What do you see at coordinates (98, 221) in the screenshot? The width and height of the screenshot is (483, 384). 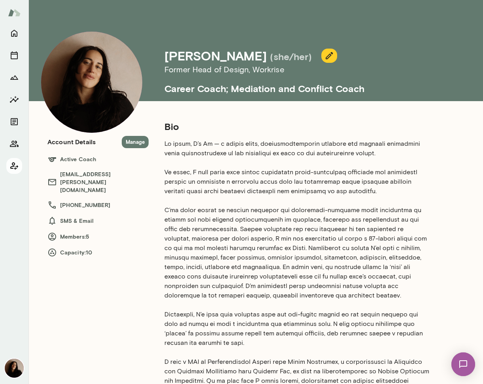 I see `h6: SMS & Email` at bounding box center [98, 221].